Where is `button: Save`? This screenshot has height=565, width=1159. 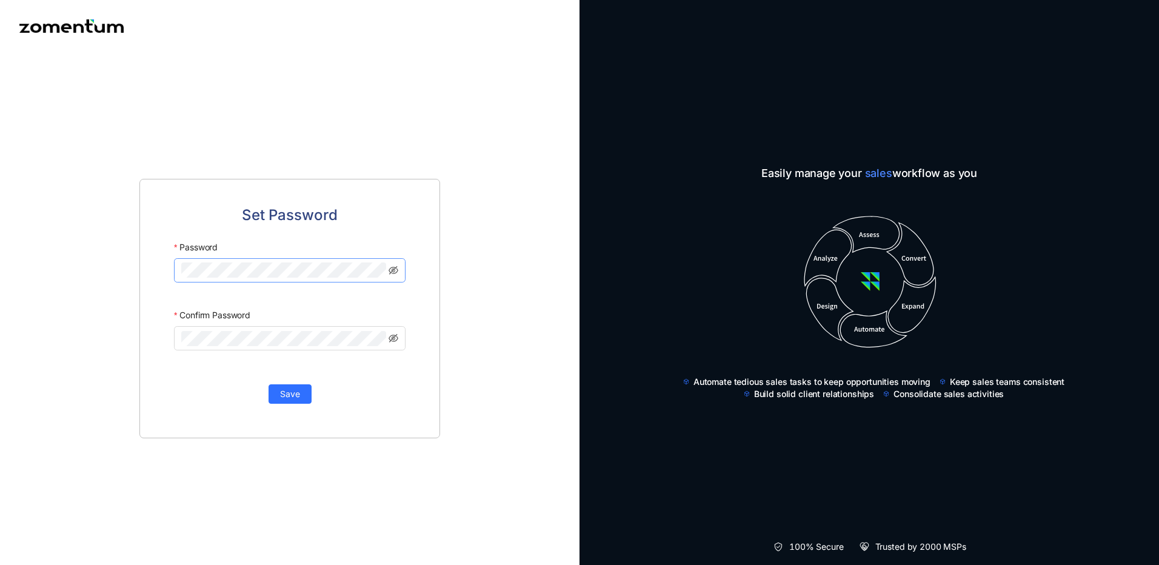
button: Save is located at coordinates (290, 394).